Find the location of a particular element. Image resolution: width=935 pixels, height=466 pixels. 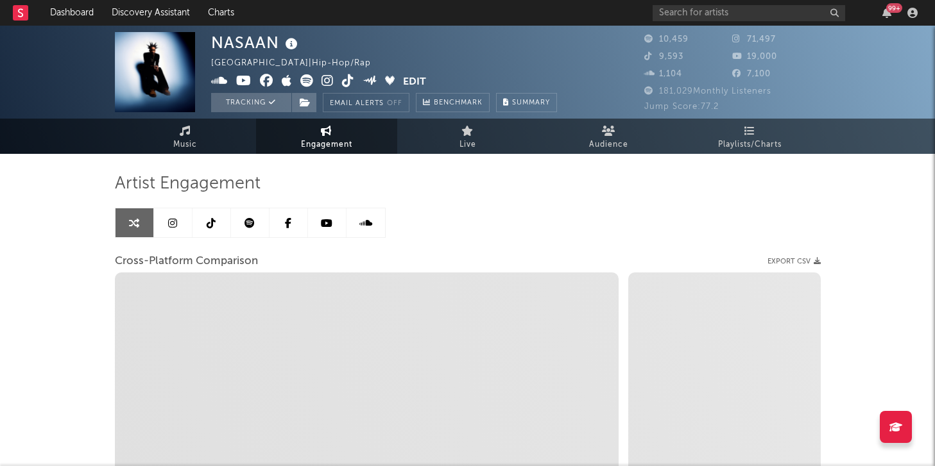

em: Off is located at coordinates (395, 103).